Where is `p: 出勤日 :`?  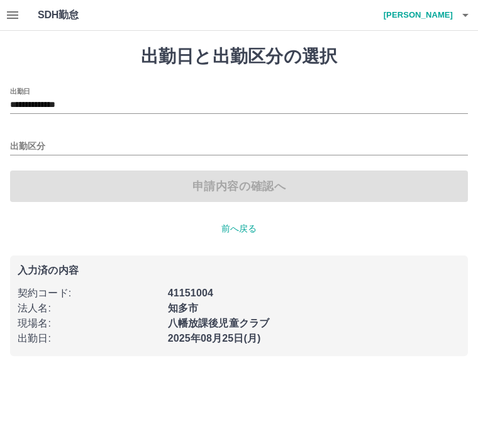 p: 出勤日 : is located at coordinates (89, 339).